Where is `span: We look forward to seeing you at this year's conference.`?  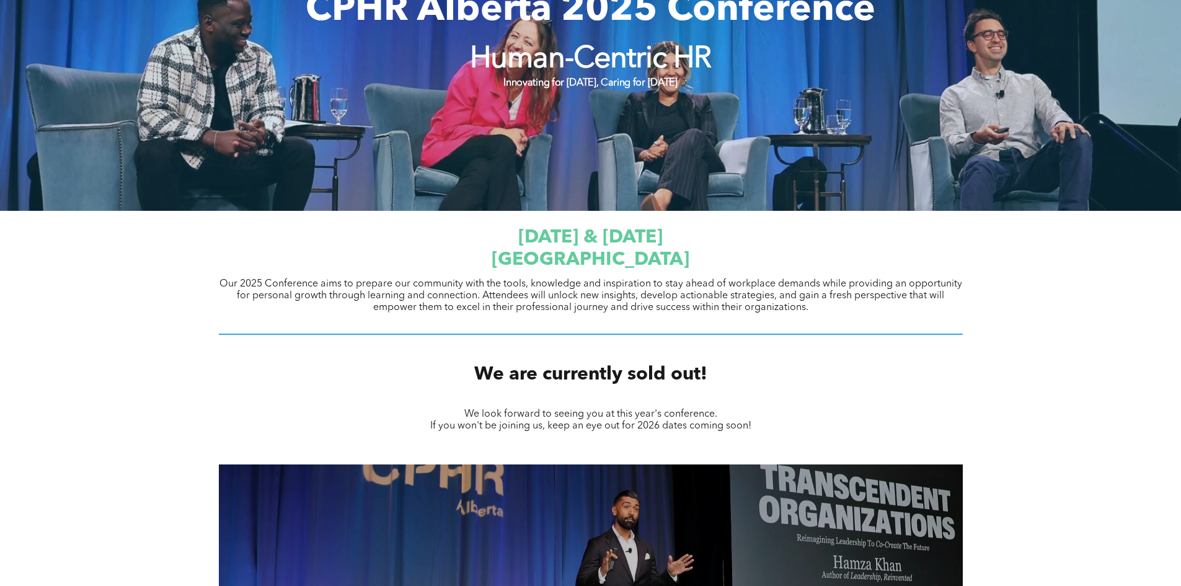
span: We look forward to seeing you at this year's conference. is located at coordinates (591, 414).